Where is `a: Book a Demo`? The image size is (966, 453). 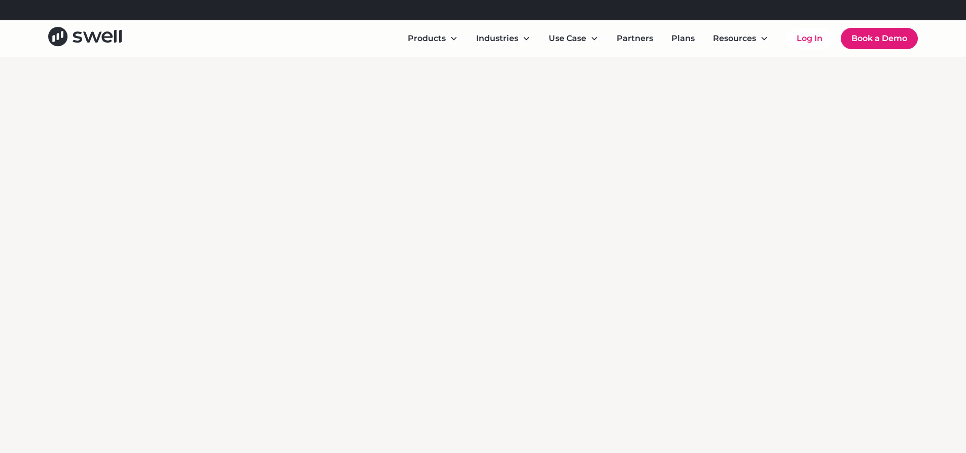
a: Book a Demo is located at coordinates (879, 39).